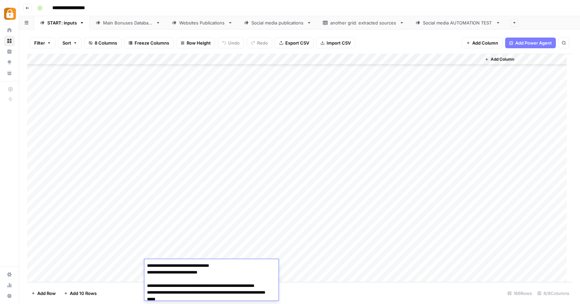 The width and height of the screenshot is (580, 304). I want to click on a: Browse, so click(9, 41).